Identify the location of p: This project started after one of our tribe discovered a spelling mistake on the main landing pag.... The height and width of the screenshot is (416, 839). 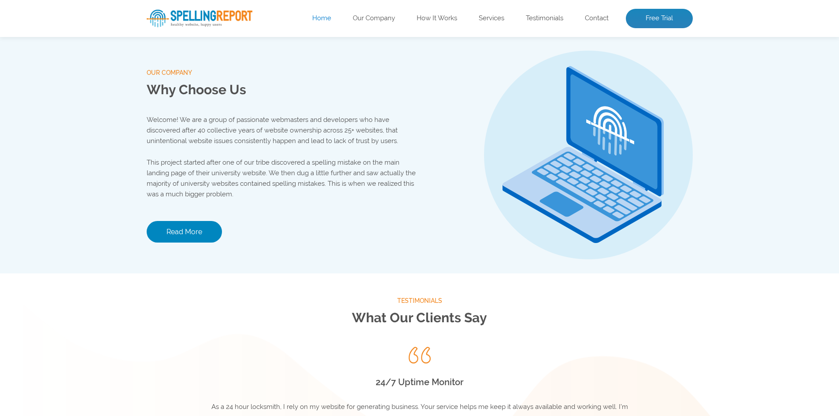
(283, 178).